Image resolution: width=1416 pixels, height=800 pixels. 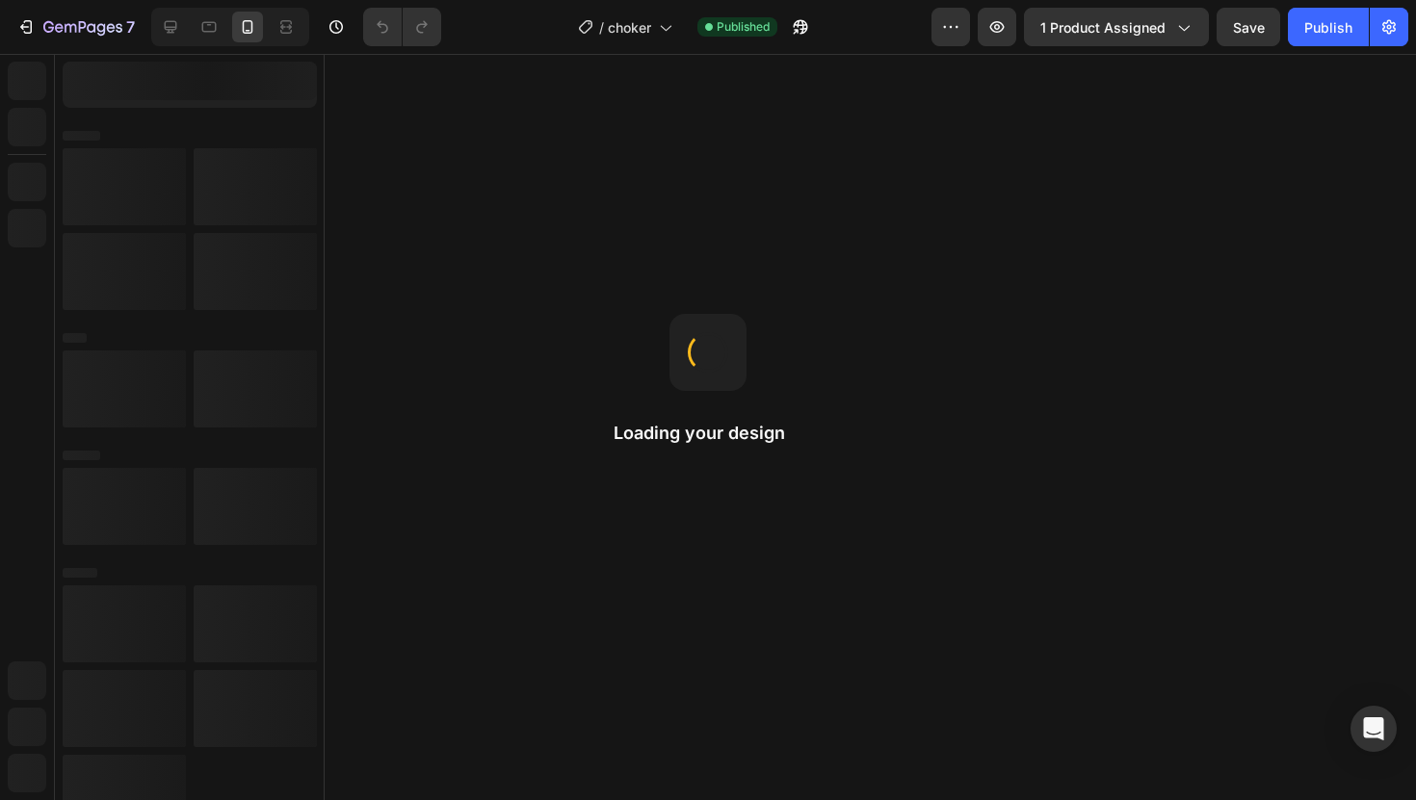 What do you see at coordinates (1328, 27) in the screenshot?
I see `button: Publish` at bounding box center [1328, 27].